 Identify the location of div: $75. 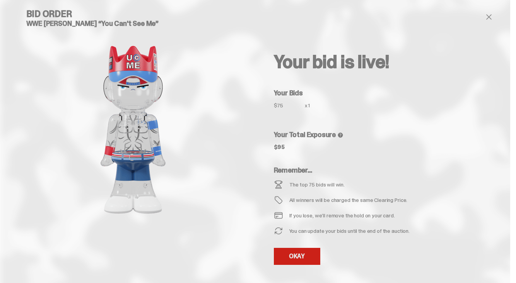
(289, 106).